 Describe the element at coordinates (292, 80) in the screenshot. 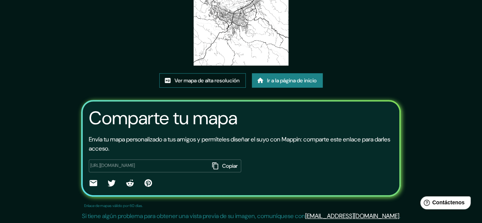

I see `font: Ir a la página de inicio` at that location.